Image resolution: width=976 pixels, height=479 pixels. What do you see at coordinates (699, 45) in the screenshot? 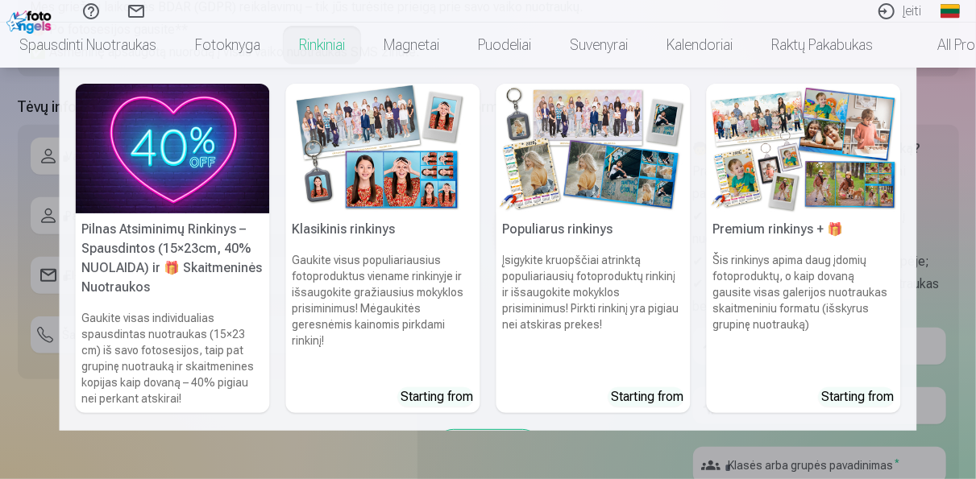
I see `a: Kalendoriai` at bounding box center [699, 45].